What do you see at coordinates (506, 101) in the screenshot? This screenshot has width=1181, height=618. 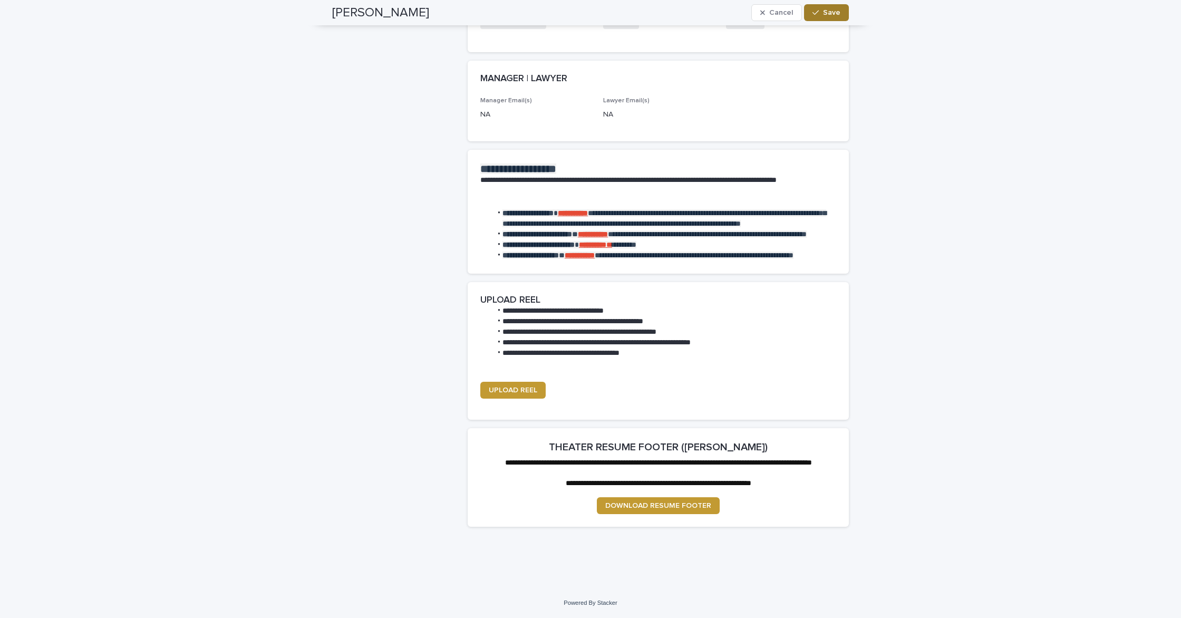 I see `span: Manager Email(s)` at bounding box center [506, 101].